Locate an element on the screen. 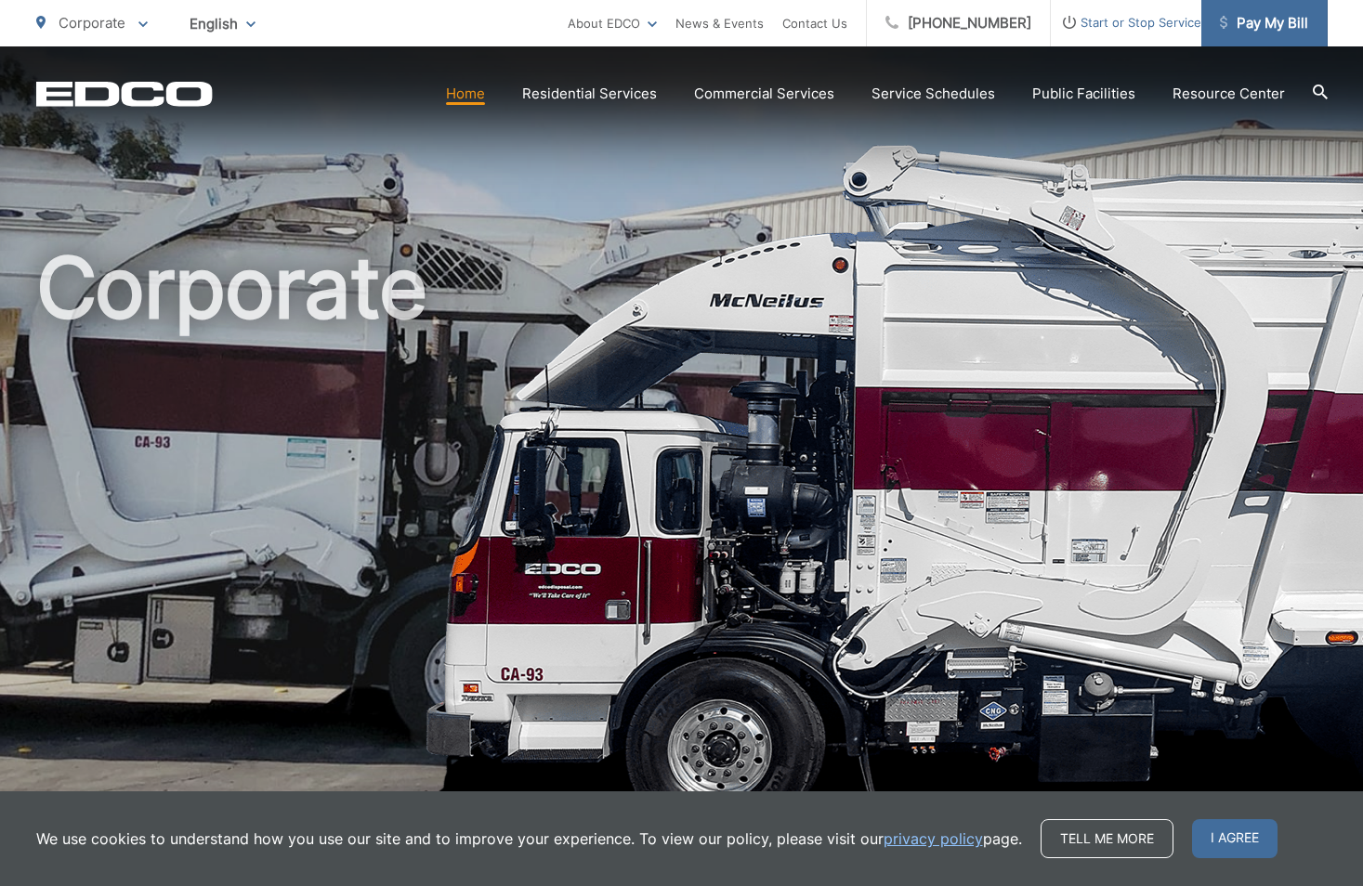 Image resolution: width=1363 pixels, height=886 pixels. span: English is located at coordinates (222, 23).